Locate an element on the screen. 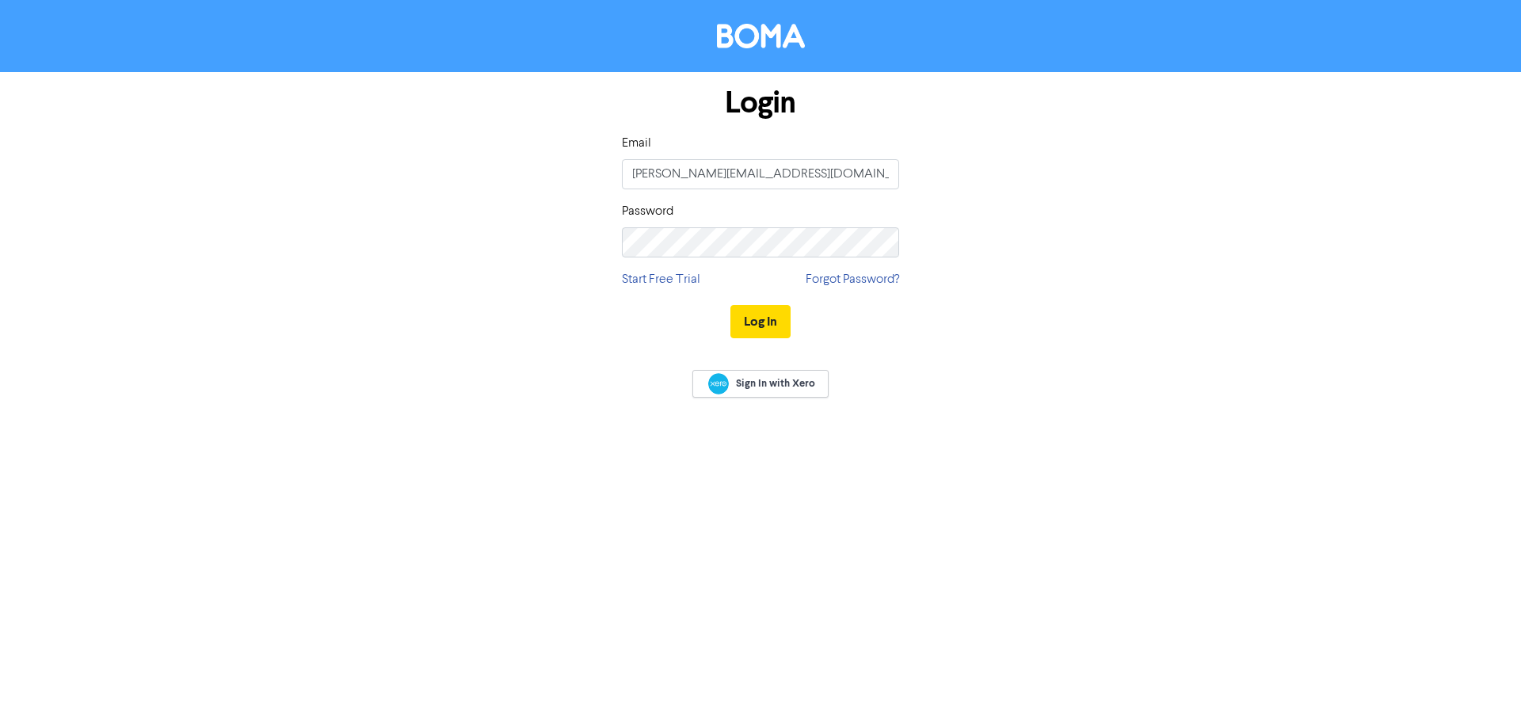  a: Start Free Trial is located at coordinates (661, 280).